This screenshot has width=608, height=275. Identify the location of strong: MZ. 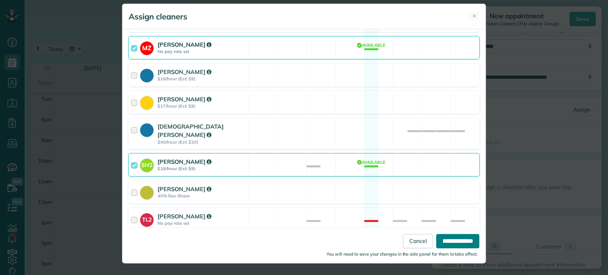
(147, 47).